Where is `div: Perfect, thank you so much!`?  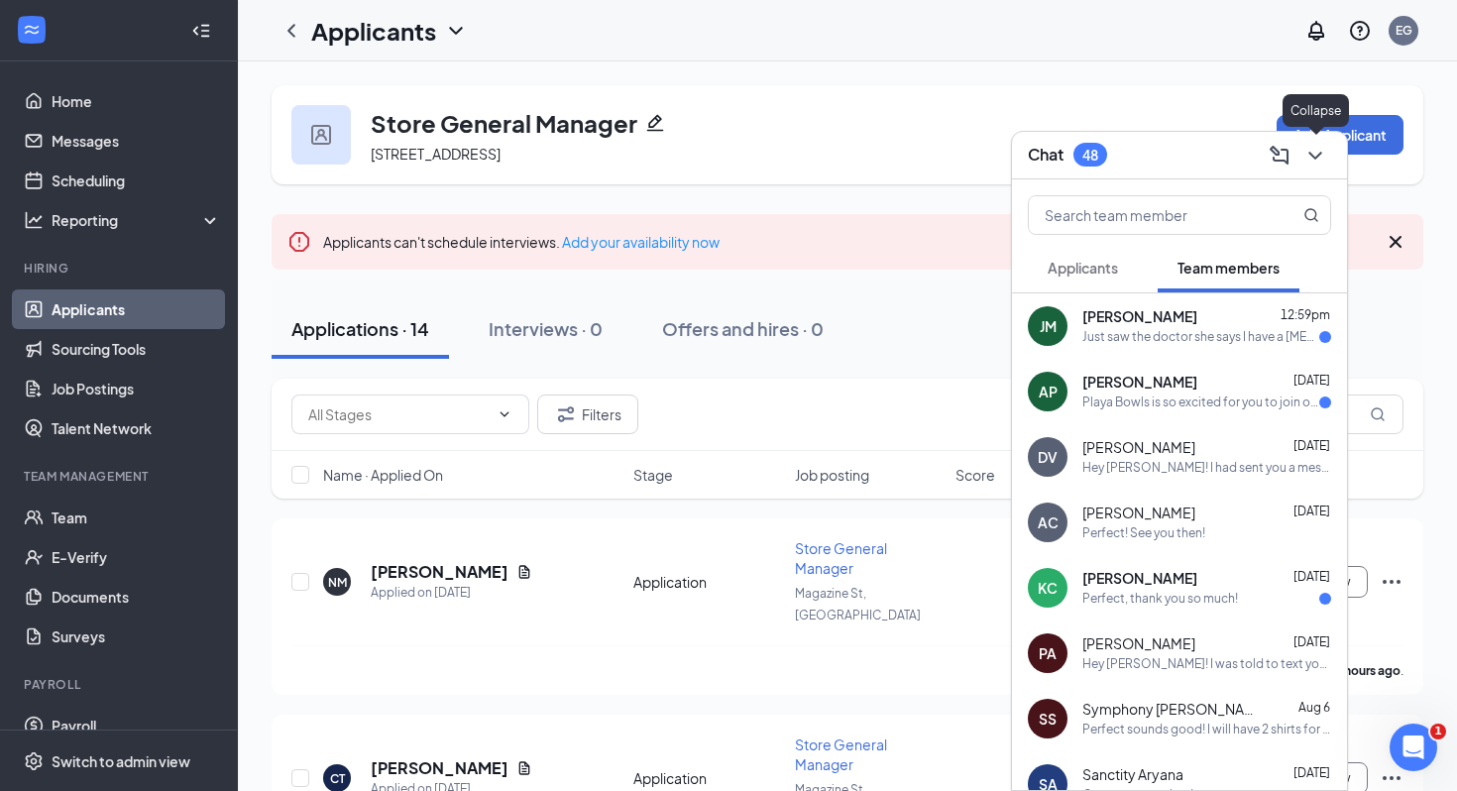 div: Perfect, thank you so much! is located at coordinates (1159, 599).